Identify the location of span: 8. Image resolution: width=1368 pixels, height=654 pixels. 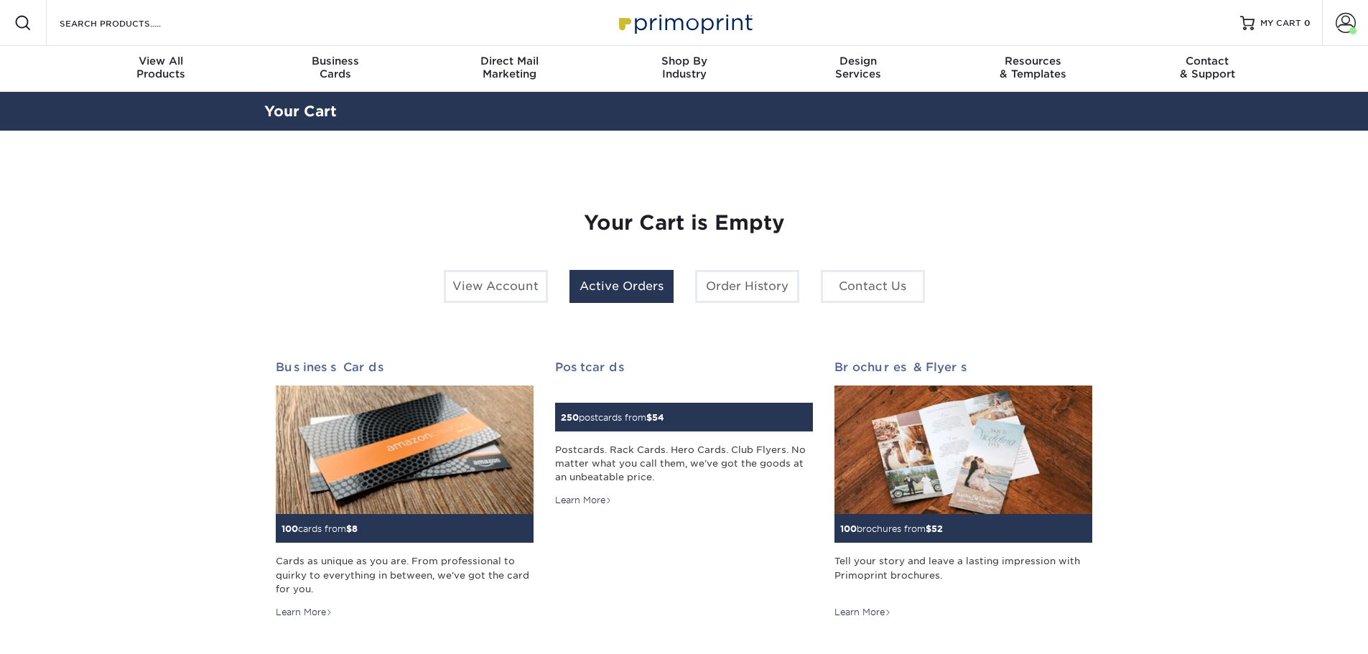
(355, 528).